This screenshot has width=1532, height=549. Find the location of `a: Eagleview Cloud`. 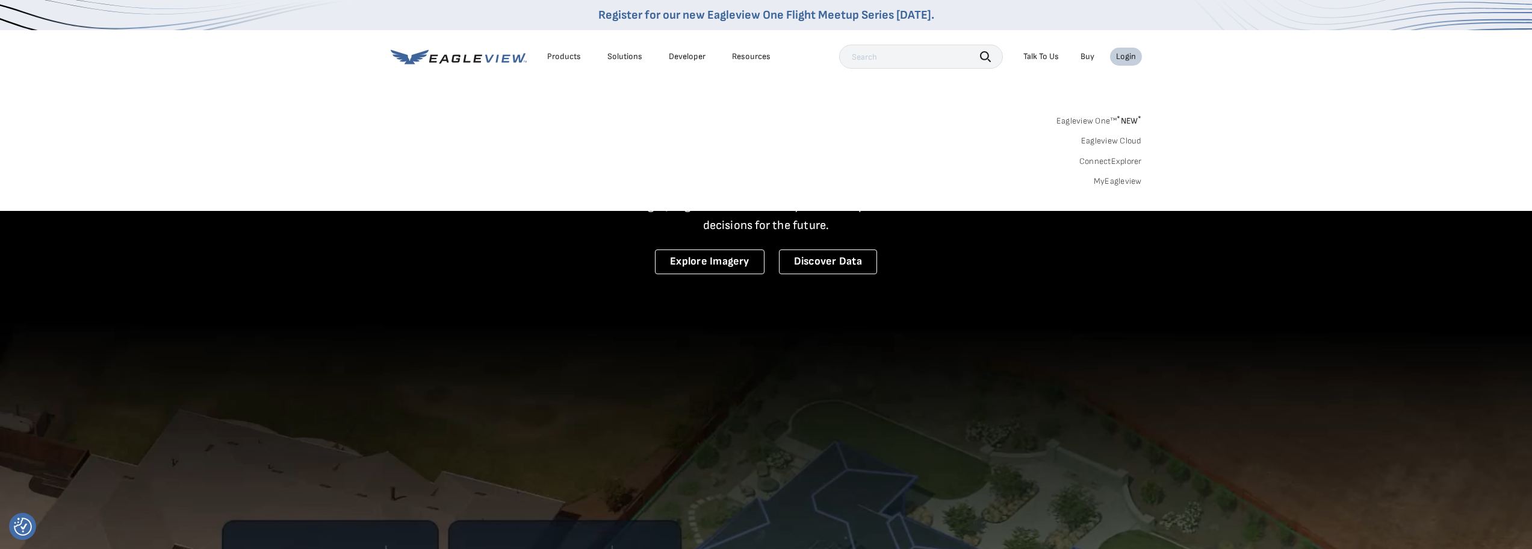

a: Eagleview Cloud is located at coordinates (1111, 141).